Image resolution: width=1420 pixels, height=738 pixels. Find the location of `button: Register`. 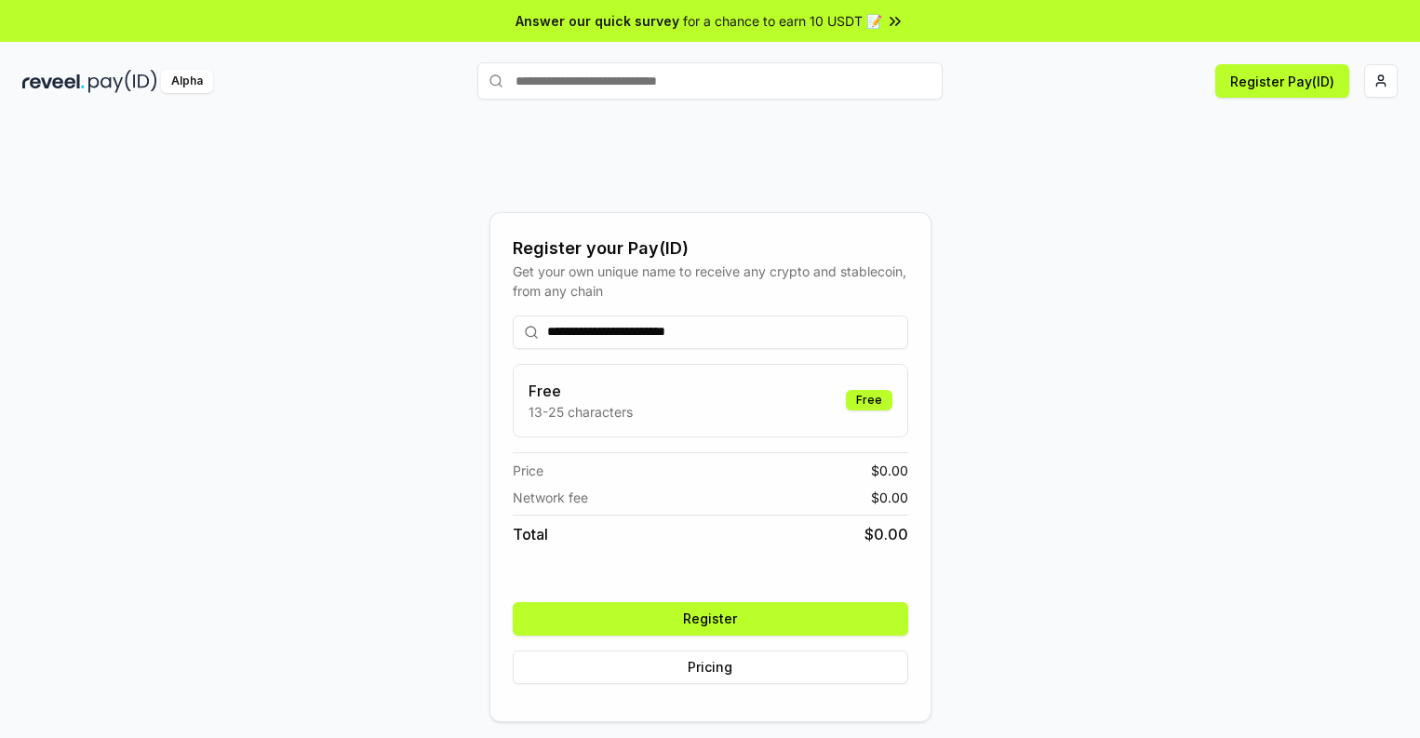

button: Register is located at coordinates (710, 619).